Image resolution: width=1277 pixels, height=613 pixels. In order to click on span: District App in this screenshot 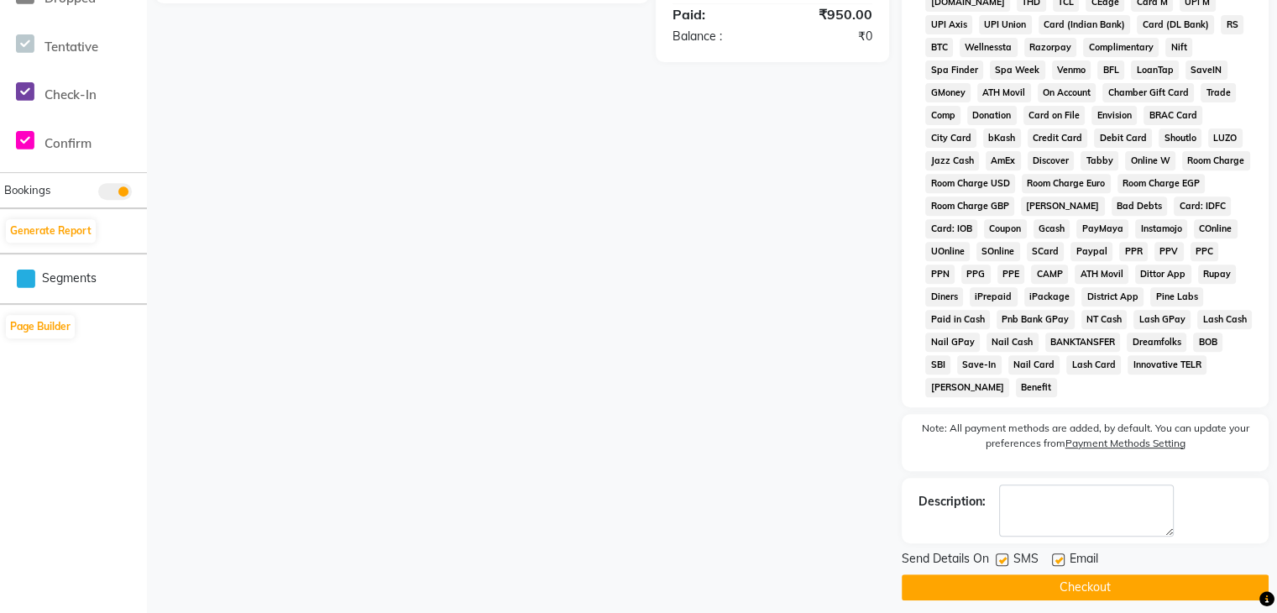, I will do `click(1113, 296)`.